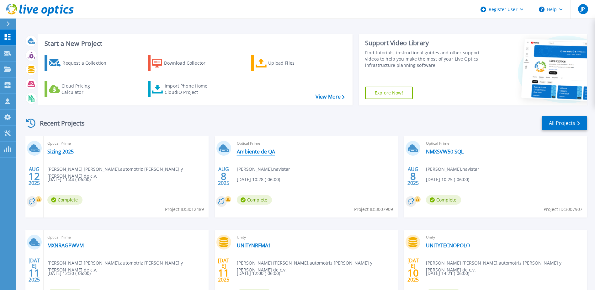  I want to click on a: Explore Now!, so click(389, 93).